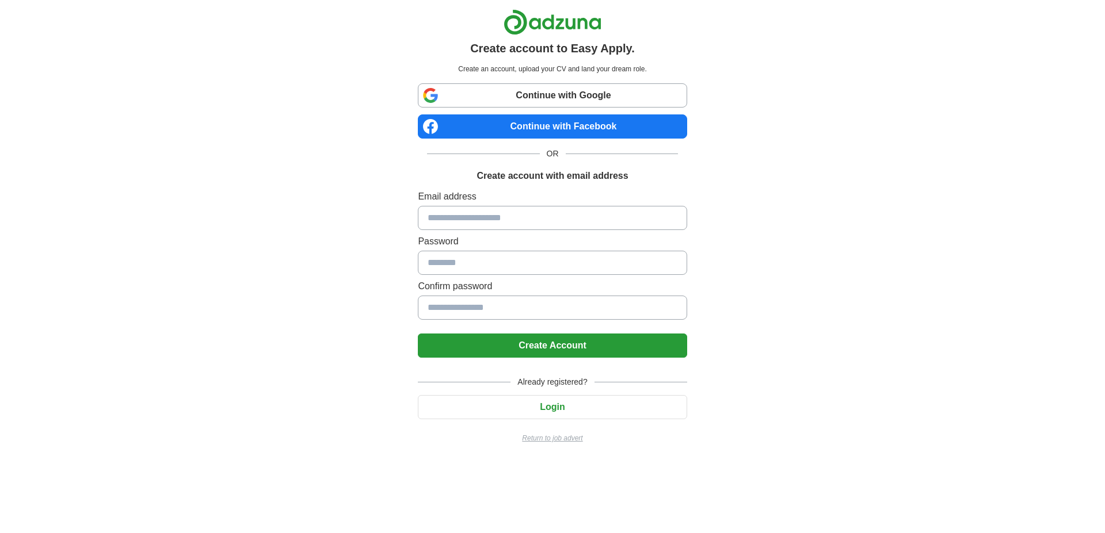 Image resolution: width=1105 pixels, height=533 pixels. I want to click on label: Password, so click(552, 242).